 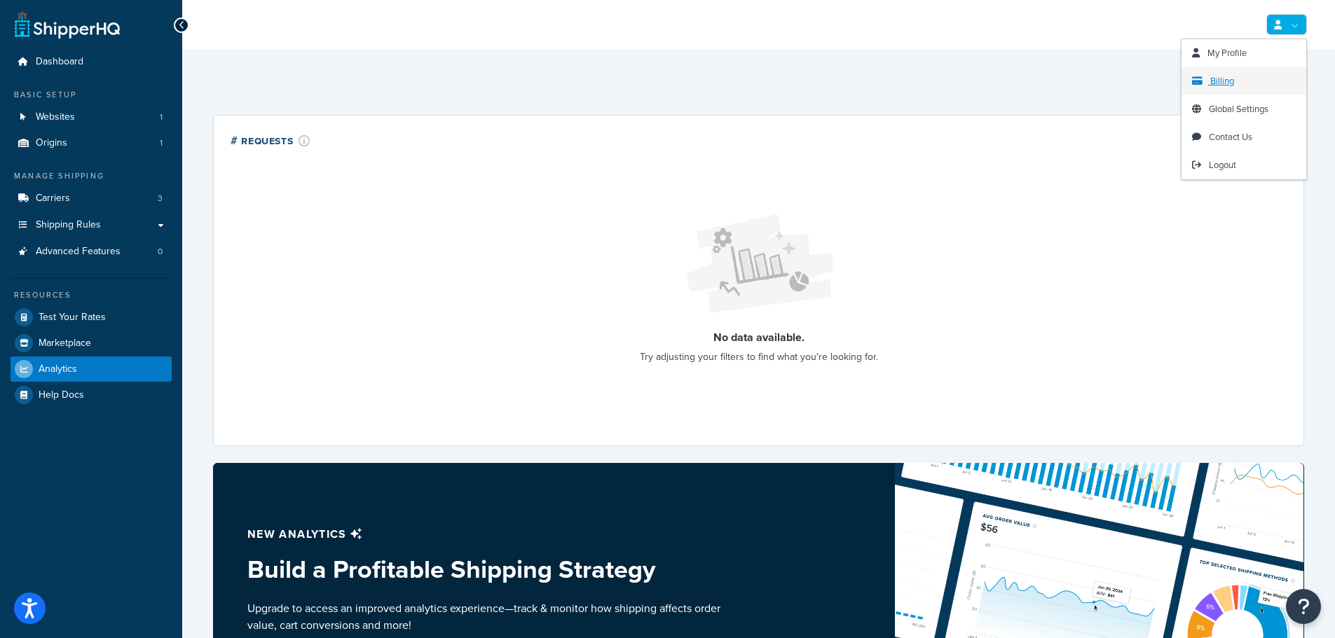 I want to click on a: Help Docs, so click(x=91, y=395).